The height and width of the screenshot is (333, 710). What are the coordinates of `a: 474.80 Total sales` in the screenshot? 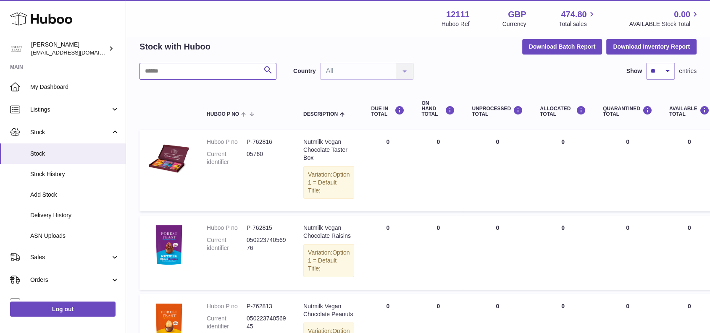 It's located at (577, 18).